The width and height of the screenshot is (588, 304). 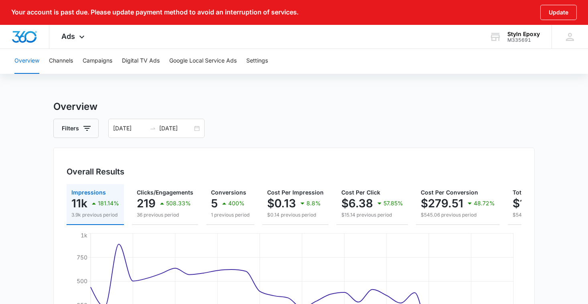 I want to click on p: $545.06 previous period, so click(x=458, y=215).